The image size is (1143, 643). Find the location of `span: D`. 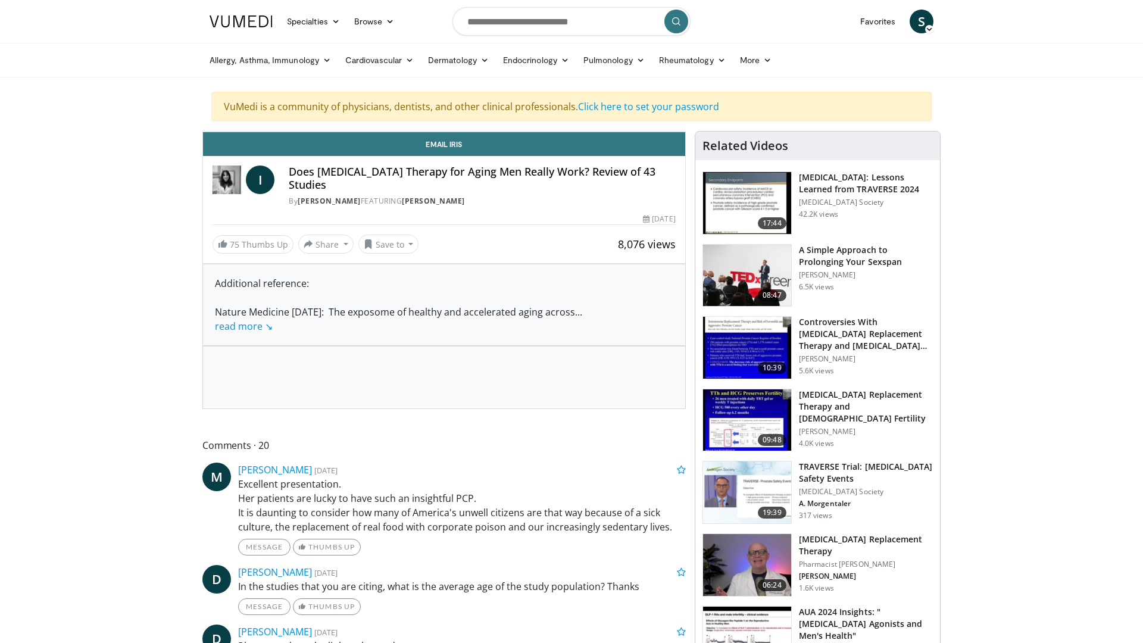

span: D is located at coordinates (217, 579).